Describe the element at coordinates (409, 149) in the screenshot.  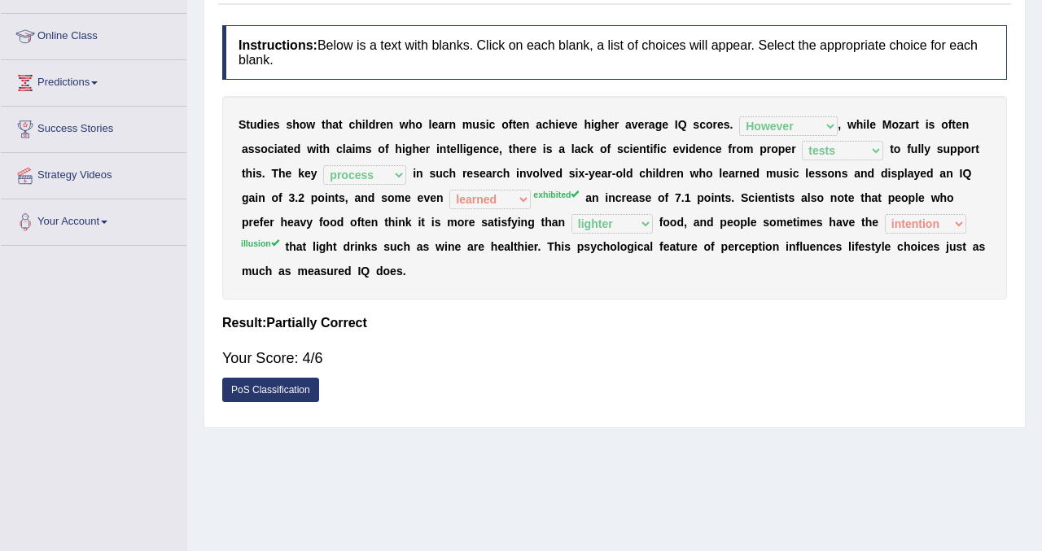
I see `b: g` at that location.